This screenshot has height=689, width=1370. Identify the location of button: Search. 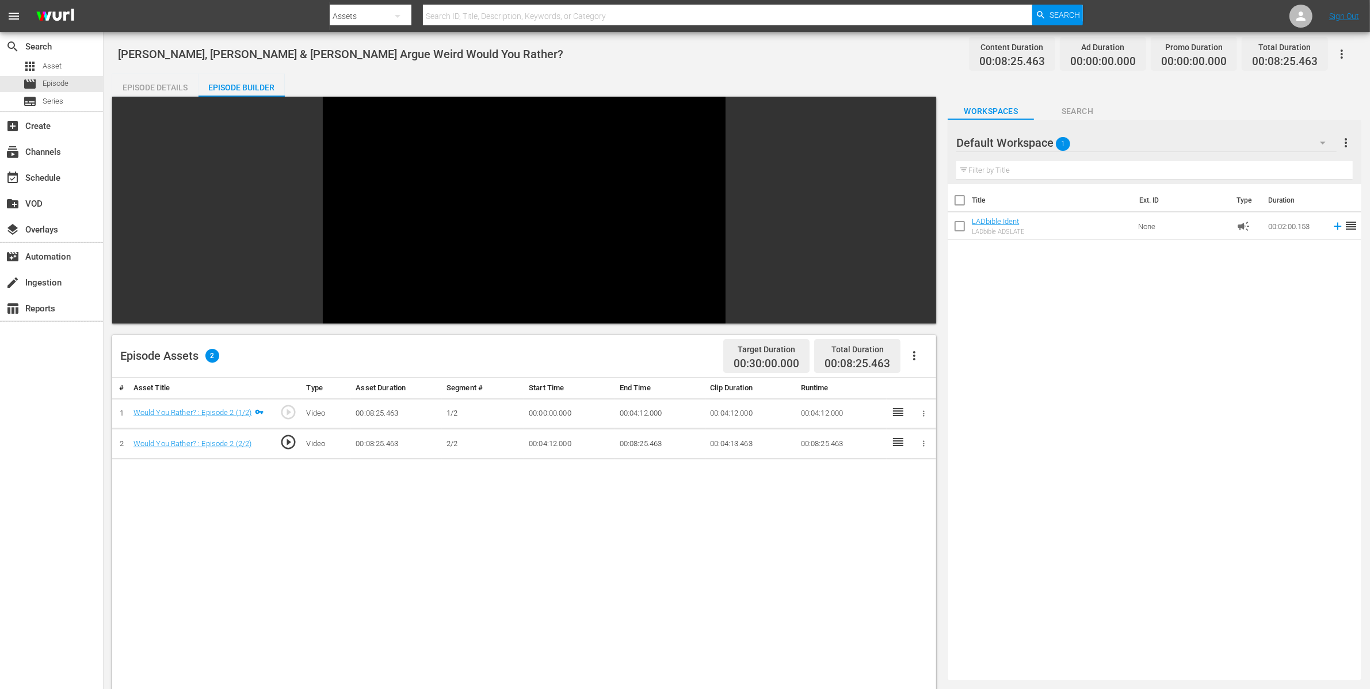
(1058, 15).